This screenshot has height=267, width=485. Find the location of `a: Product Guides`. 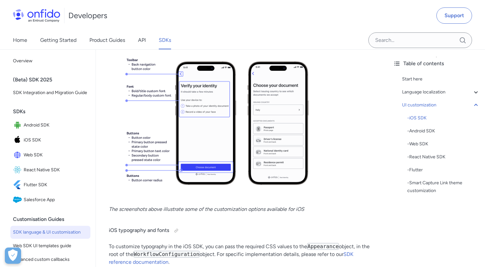

a: Product Guides is located at coordinates (107, 40).